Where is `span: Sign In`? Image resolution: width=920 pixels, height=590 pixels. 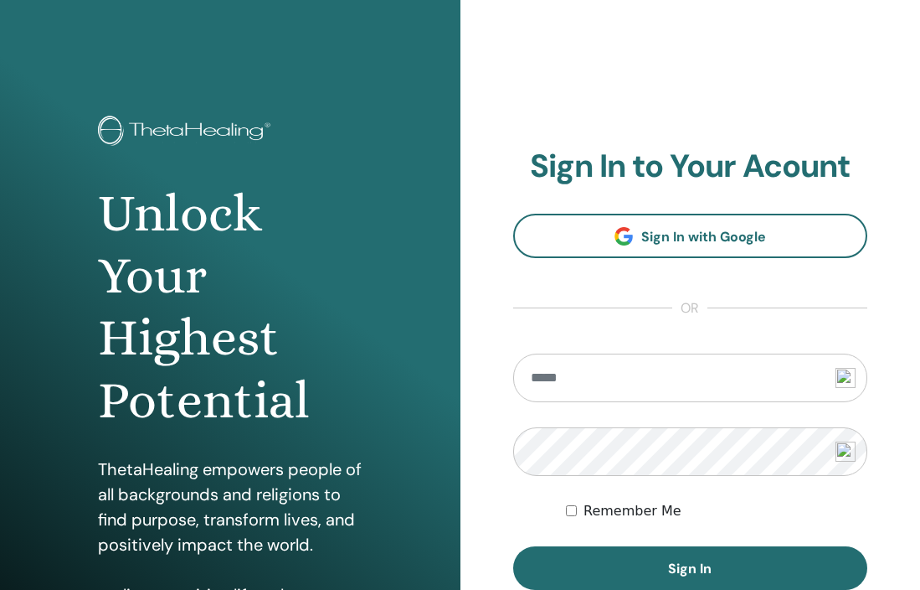
span: Sign In is located at coordinates (690, 568).